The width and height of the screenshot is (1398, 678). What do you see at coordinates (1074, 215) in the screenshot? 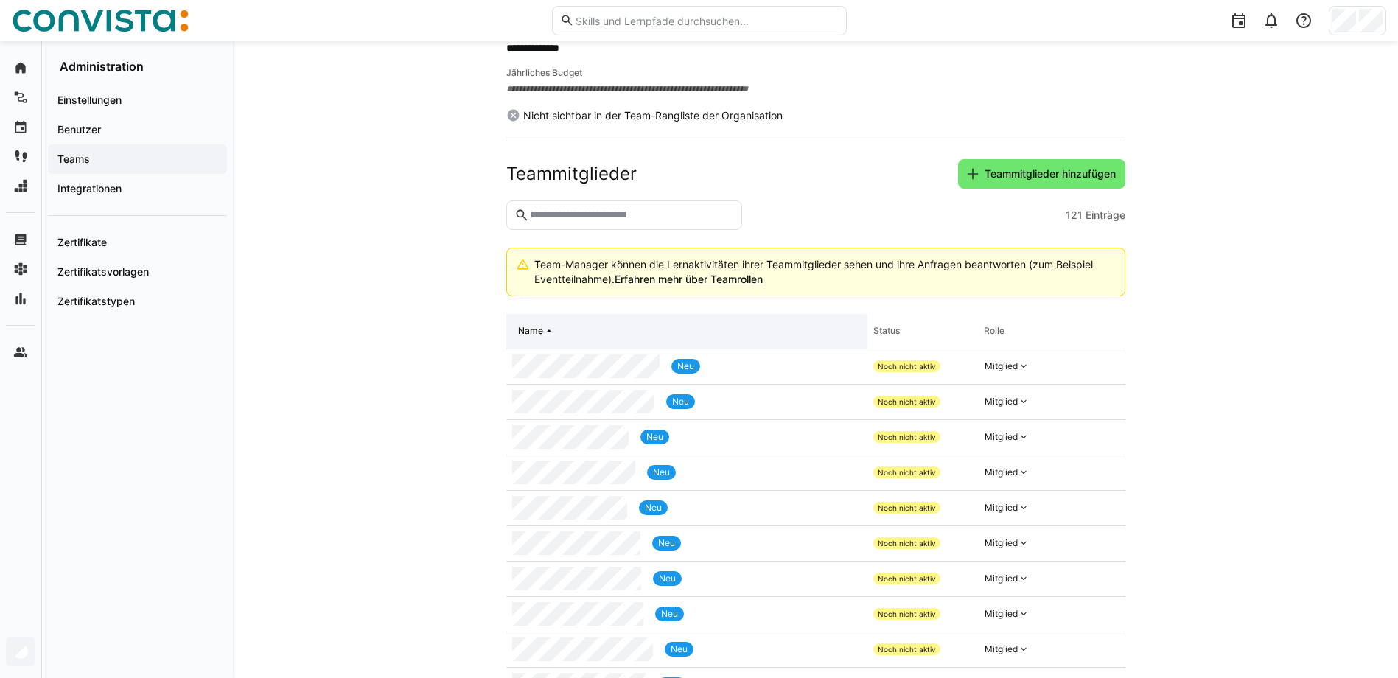
I see `span: 121` at bounding box center [1074, 215].